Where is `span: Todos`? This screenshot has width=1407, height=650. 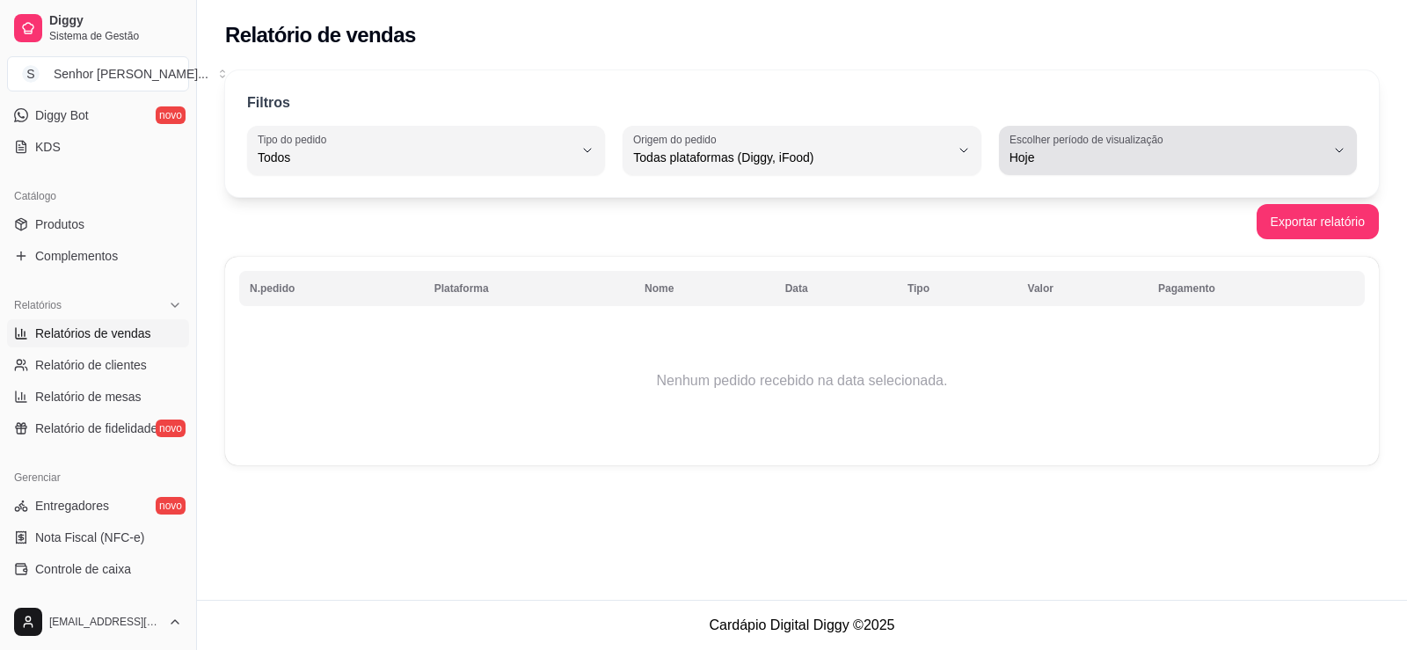 span: Todos is located at coordinates (415, 157).